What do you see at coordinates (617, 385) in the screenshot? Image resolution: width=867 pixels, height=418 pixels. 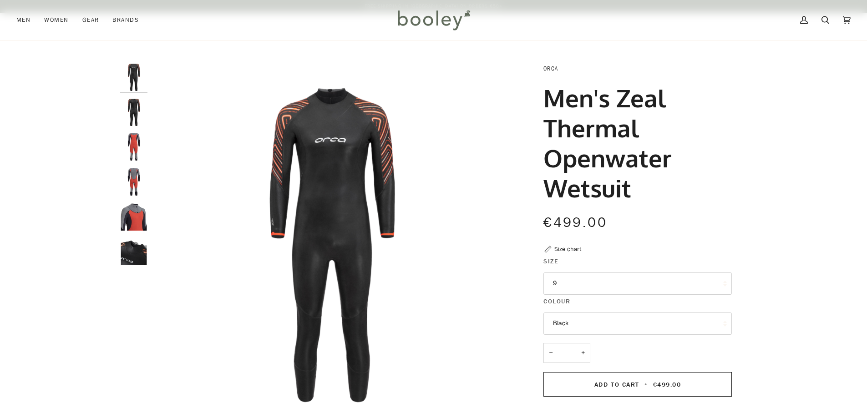 I see `span: Add to Cart` at bounding box center [617, 385].